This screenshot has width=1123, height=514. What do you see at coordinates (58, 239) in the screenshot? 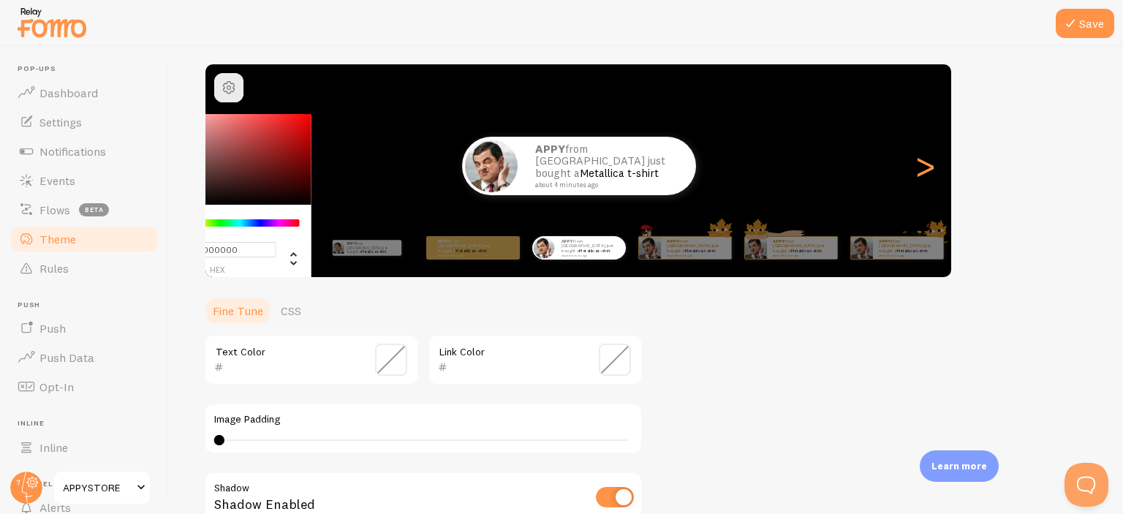
I see `span: Theme` at bounding box center [58, 239].